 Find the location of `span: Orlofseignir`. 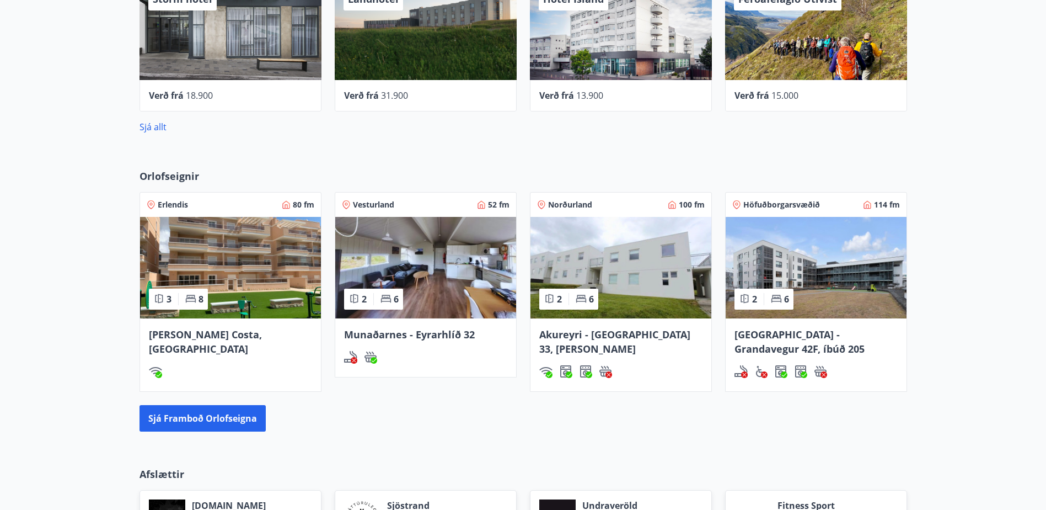

span: Orlofseignir is located at coordinates (169, 176).